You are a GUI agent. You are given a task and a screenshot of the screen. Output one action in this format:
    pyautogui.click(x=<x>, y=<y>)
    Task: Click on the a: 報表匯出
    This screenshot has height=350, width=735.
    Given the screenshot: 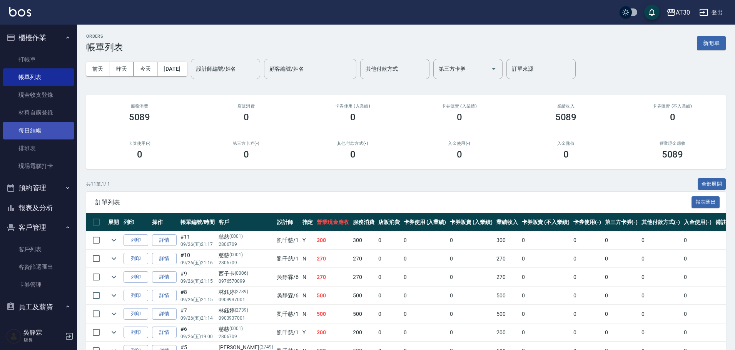 What is the action you would take?
    pyautogui.click(x=705, y=202)
    